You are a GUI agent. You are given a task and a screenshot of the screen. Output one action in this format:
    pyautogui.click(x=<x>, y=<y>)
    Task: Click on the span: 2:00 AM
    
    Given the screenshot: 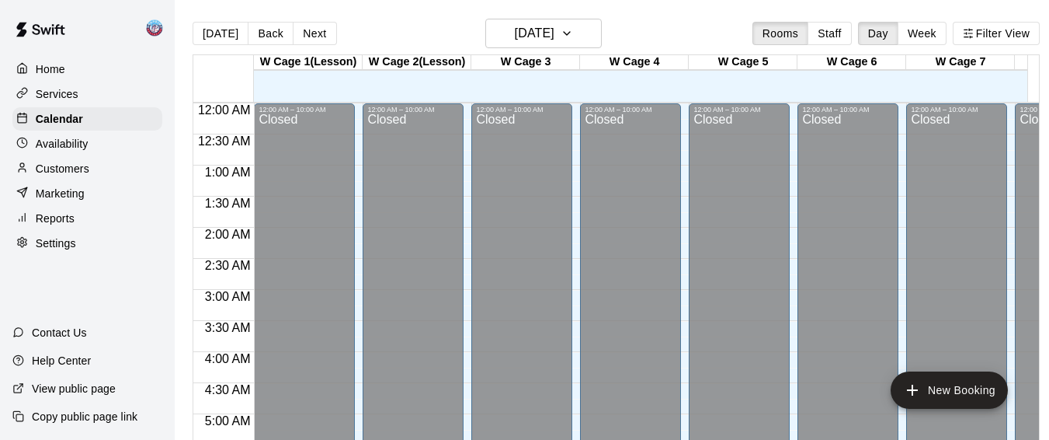 What is the action you would take?
    pyautogui.click(x=228, y=234)
    